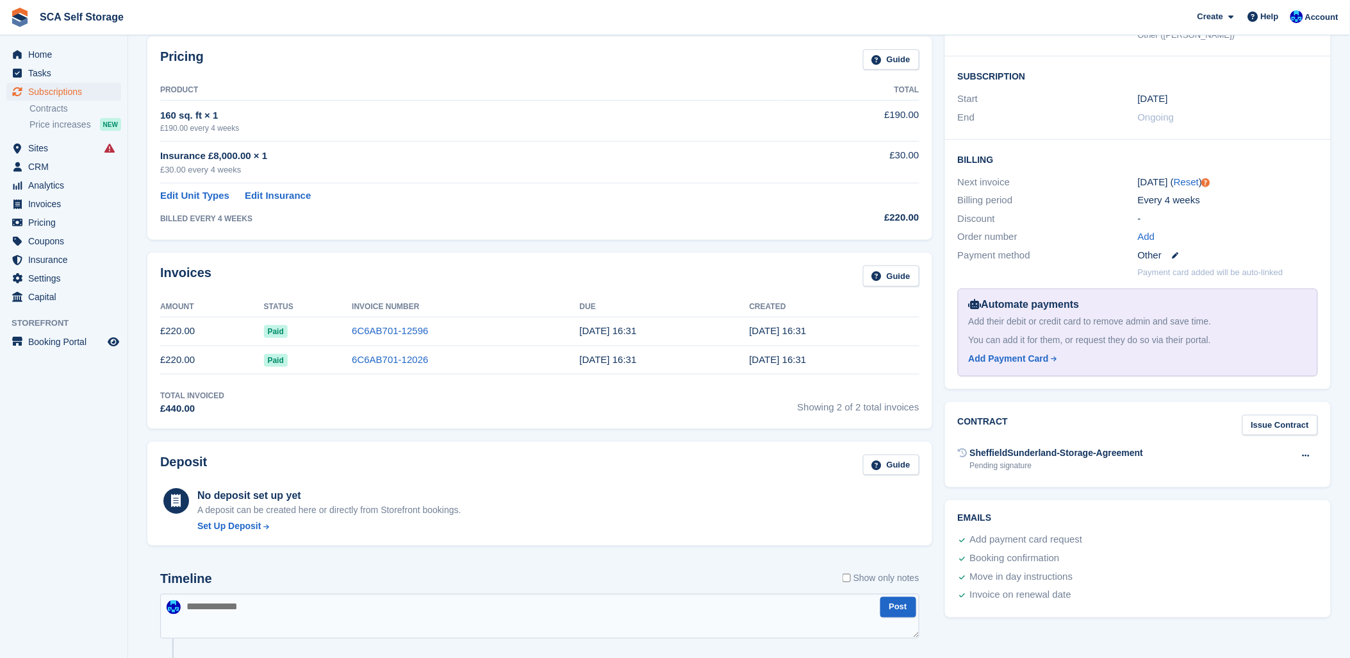 Image resolution: width=1350 pixels, height=658 pixels. What do you see at coordinates (1211, 17) in the screenshot?
I see `span: Create` at bounding box center [1211, 17].